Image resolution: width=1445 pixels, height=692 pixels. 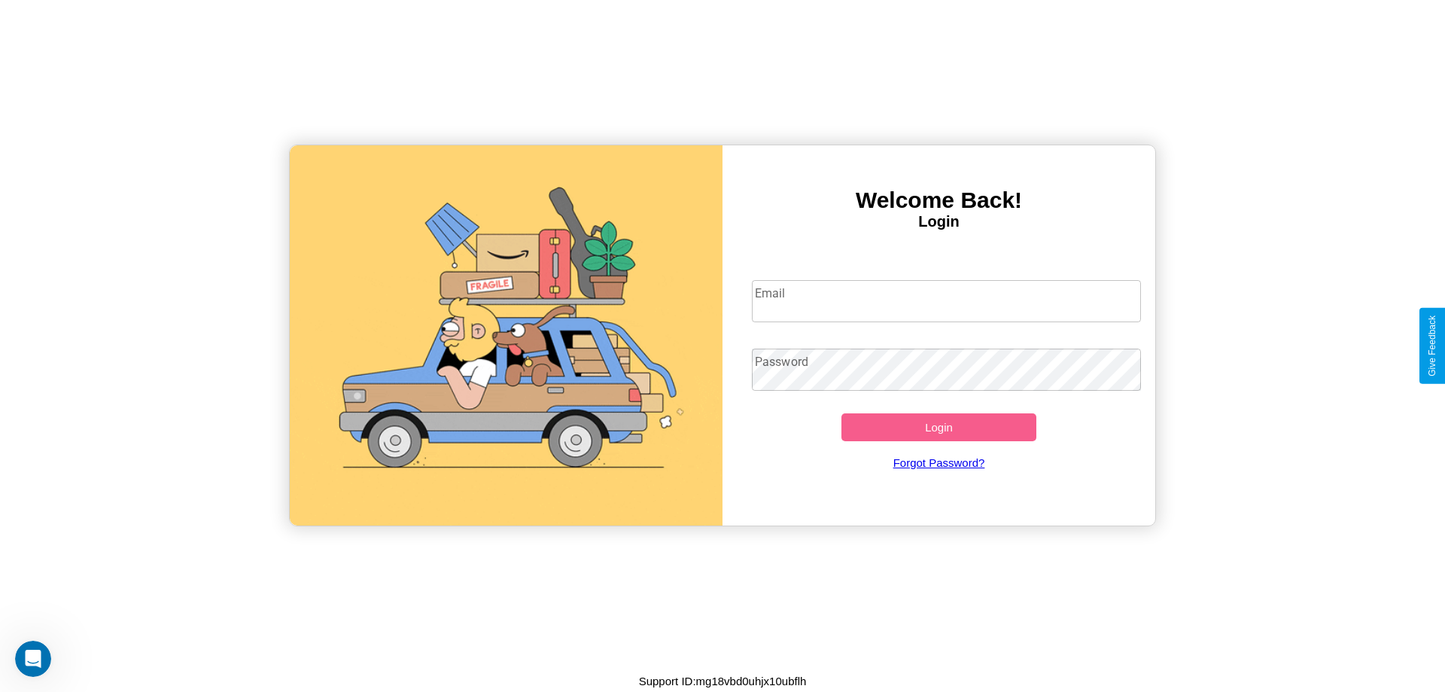 I want to click on div: Give Feedback, so click(x=1432, y=345).